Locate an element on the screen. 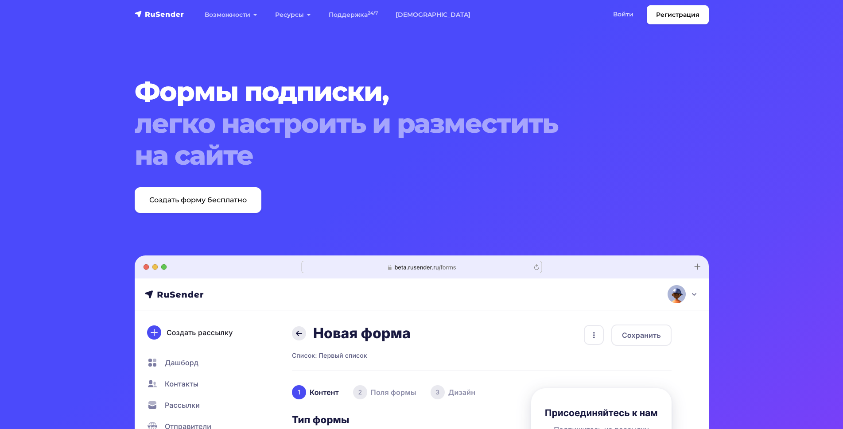 This screenshot has height=429, width=843. a: Ресурсы is located at coordinates (293, 15).